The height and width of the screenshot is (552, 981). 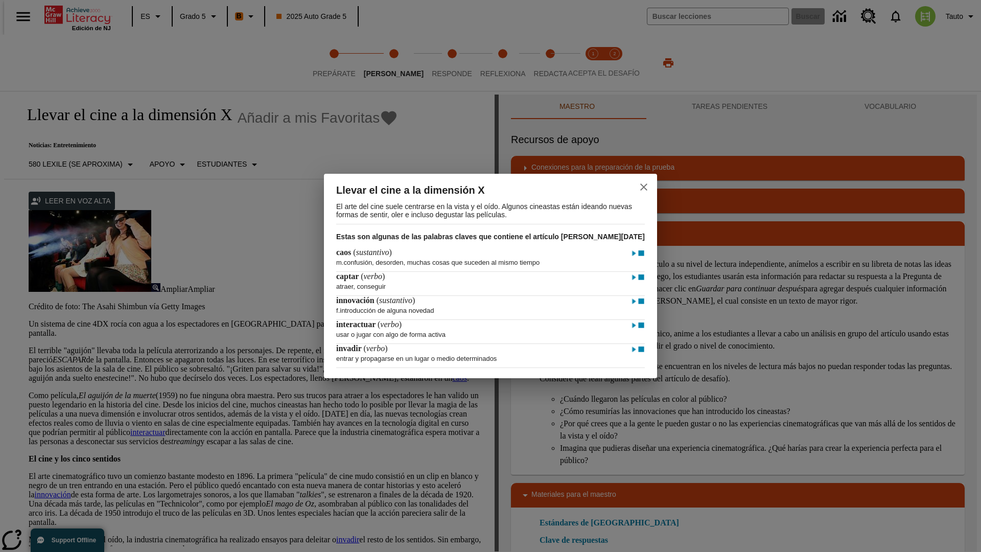 What do you see at coordinates (641, 349) in the screenshot?
I see `img: Detener - invadir` at bounding box center [641, 349].